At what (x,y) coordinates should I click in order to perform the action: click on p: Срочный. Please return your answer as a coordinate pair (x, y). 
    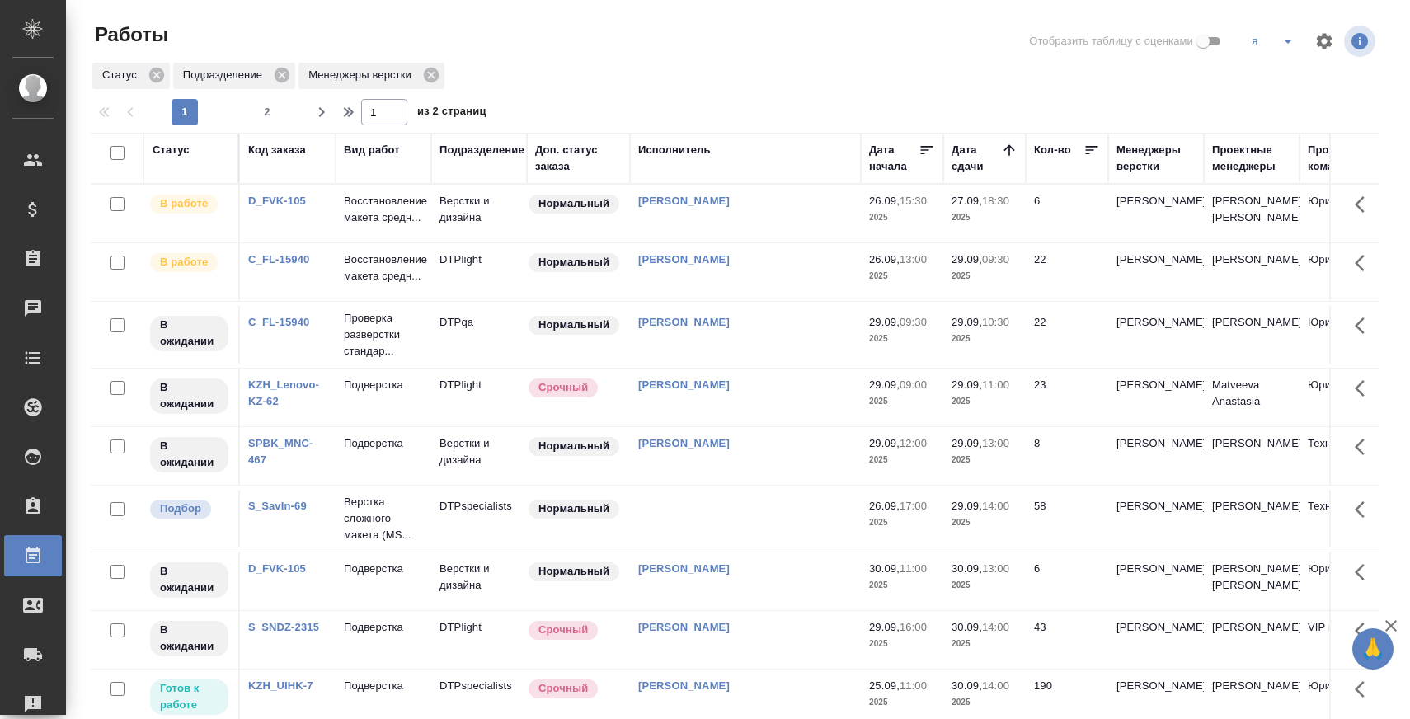
    Looking at the image, I should click on (563, 388).